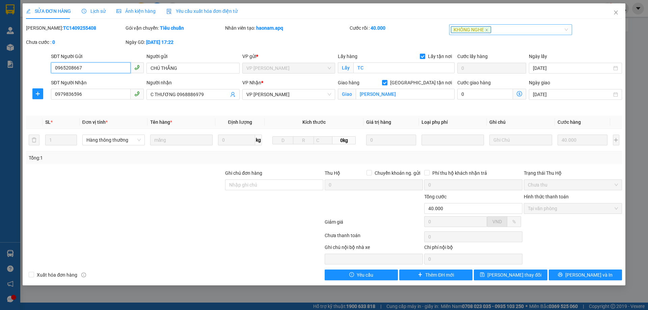 This screenshot has height=310, width=648. I want to click on div: Chi phí nội bộ, so click(473, 249).